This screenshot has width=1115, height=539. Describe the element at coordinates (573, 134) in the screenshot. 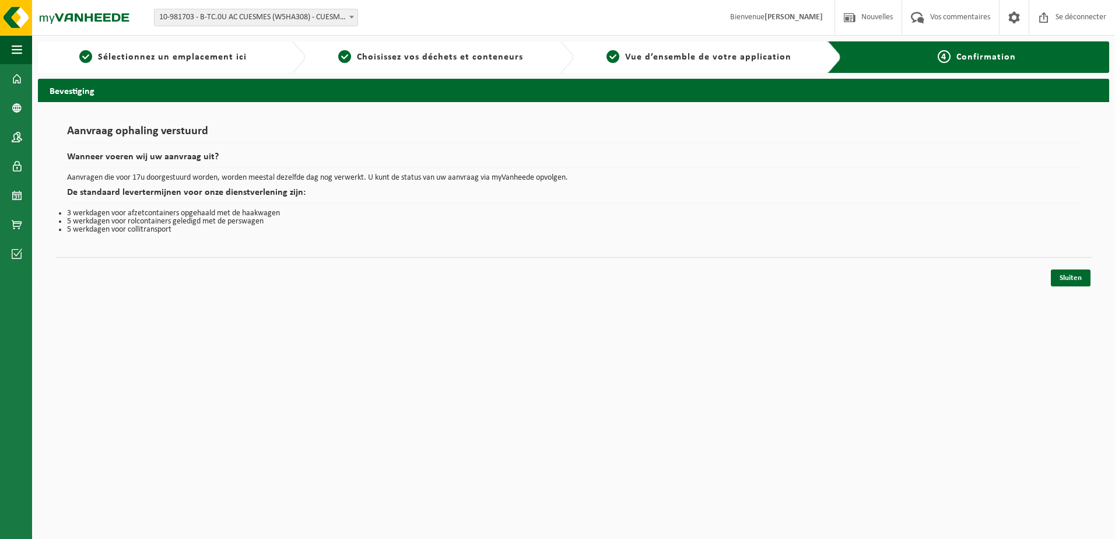

I see `h1: Aanvraag ophaling verstuurd` at that location.